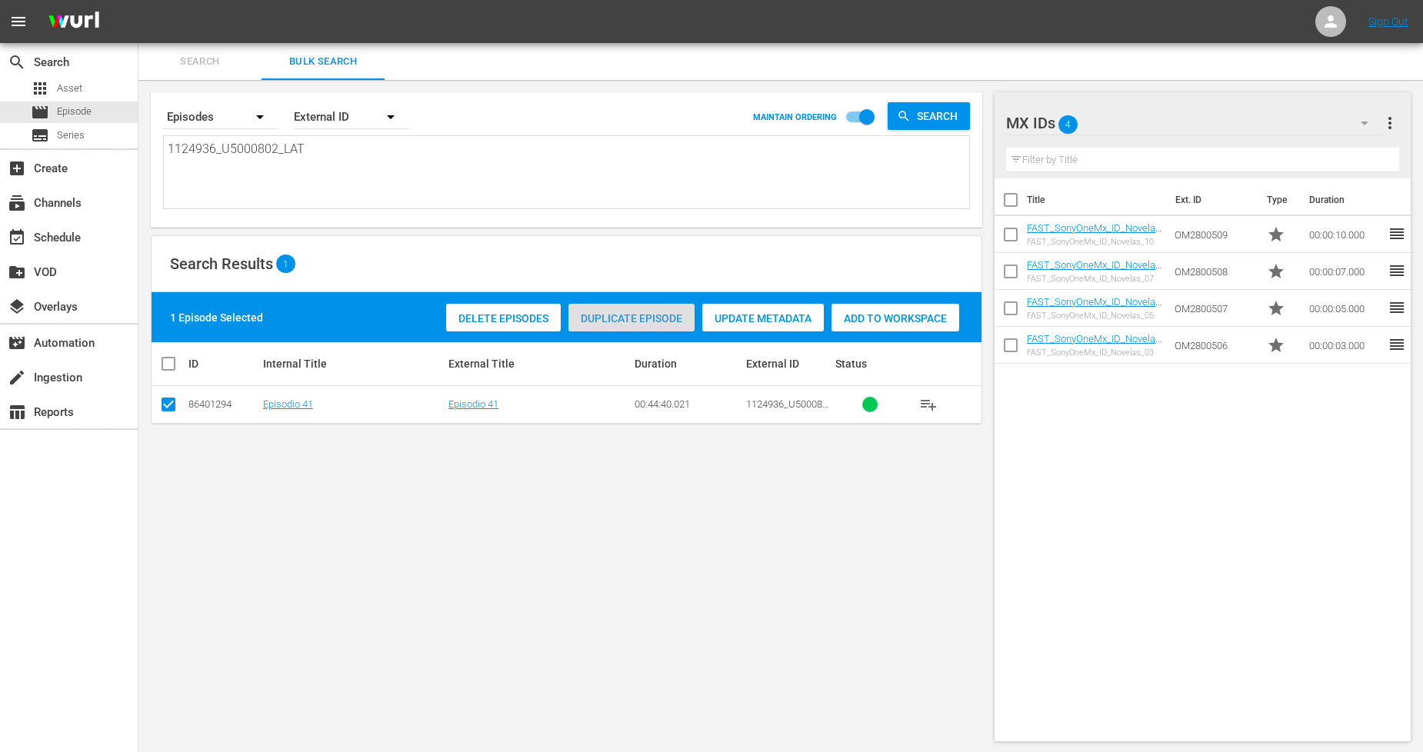 Image resolution: width=1423 pixels, height=752 pixels. I want to click on div: FAST_SonyOneMx_ID_Novelas_03, so click(1094, 352).